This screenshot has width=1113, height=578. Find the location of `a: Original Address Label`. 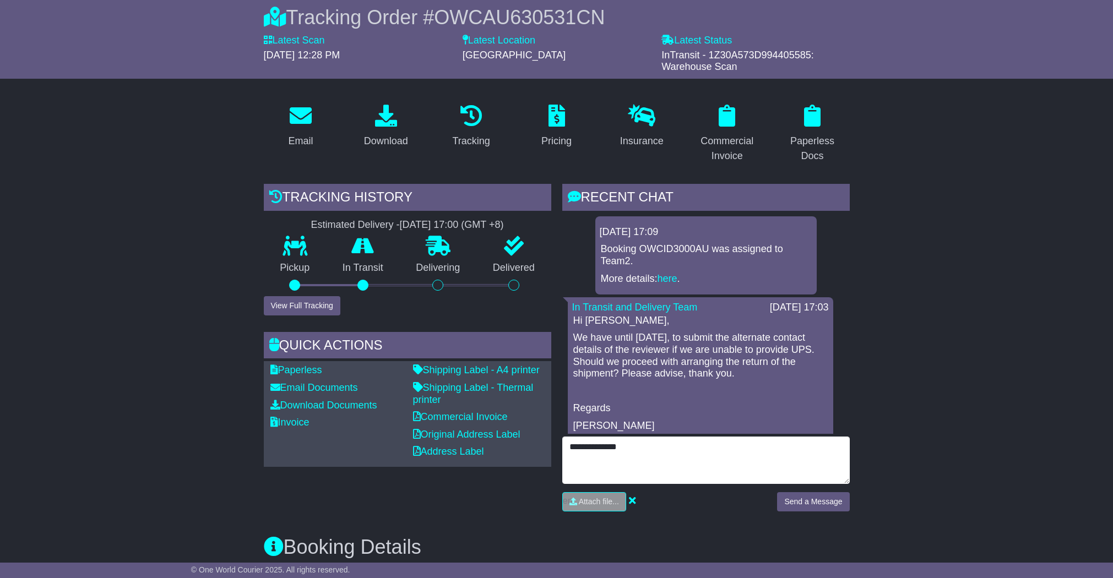

a: Original Address Label is located at coordinates (467, 435).